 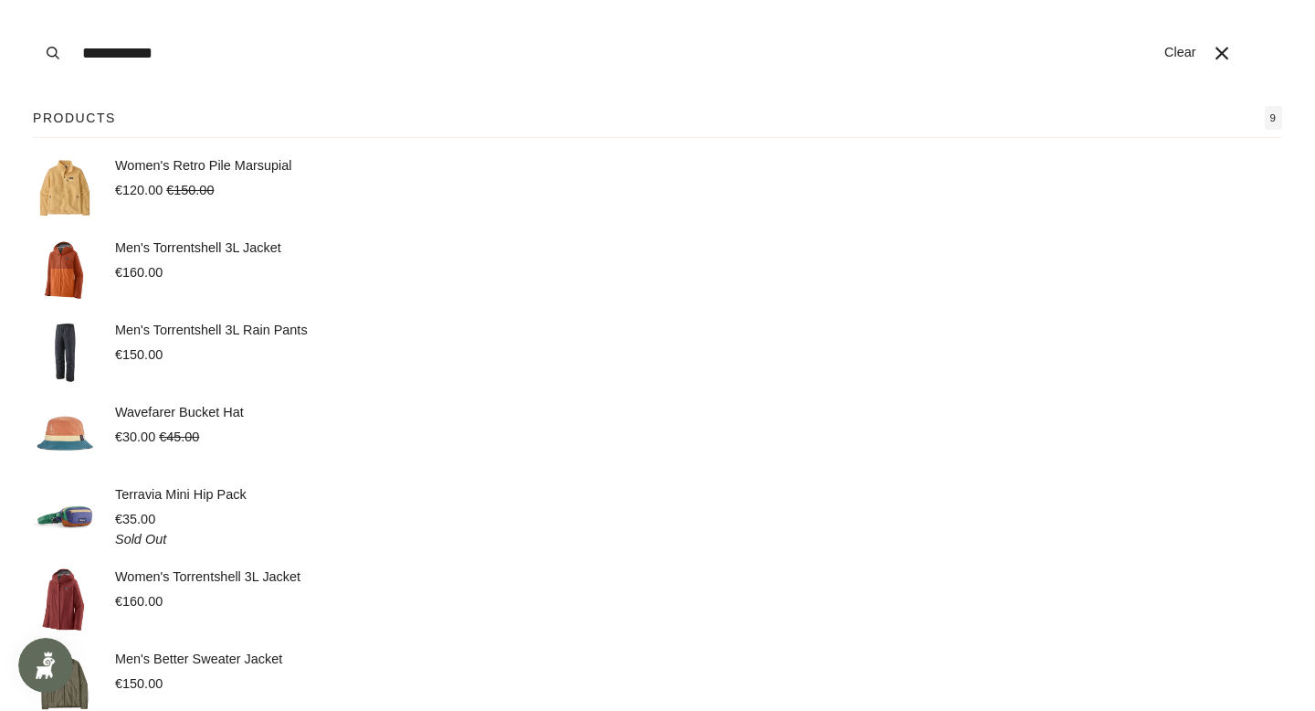 What do you see at coordinates (135, 437) in the screenshot?
I see `span: €30.00` at bounding box center [135, 437].